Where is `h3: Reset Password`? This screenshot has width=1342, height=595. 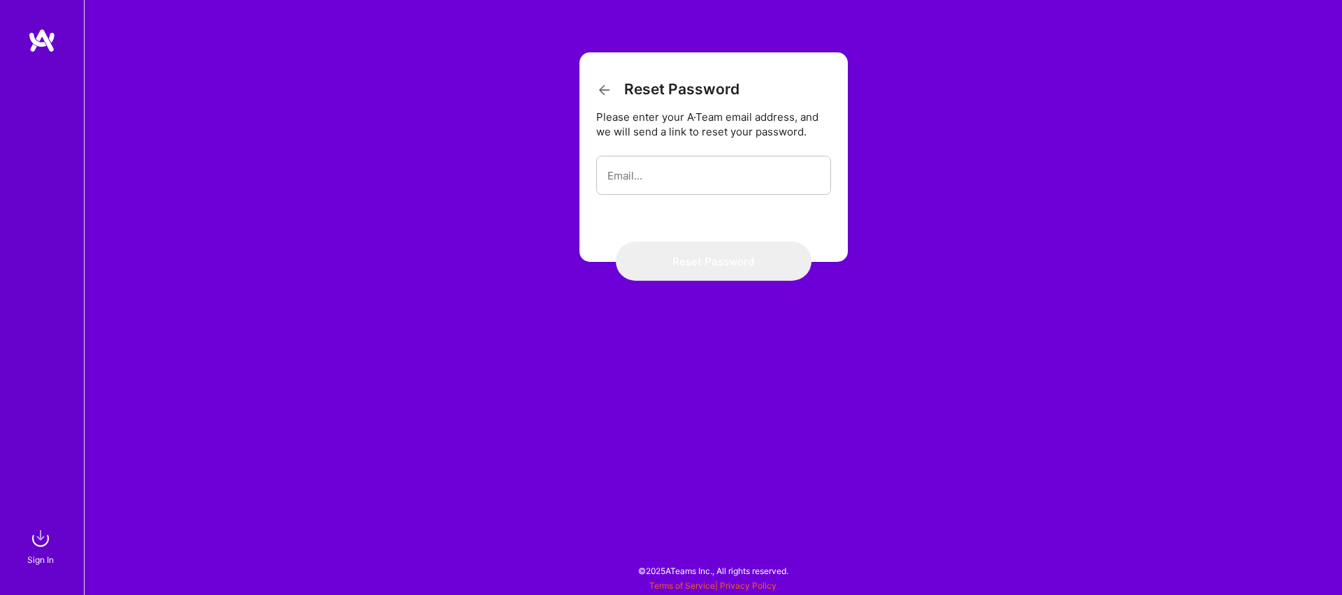
h3: Reset Password is located at coordinates (667, 89).